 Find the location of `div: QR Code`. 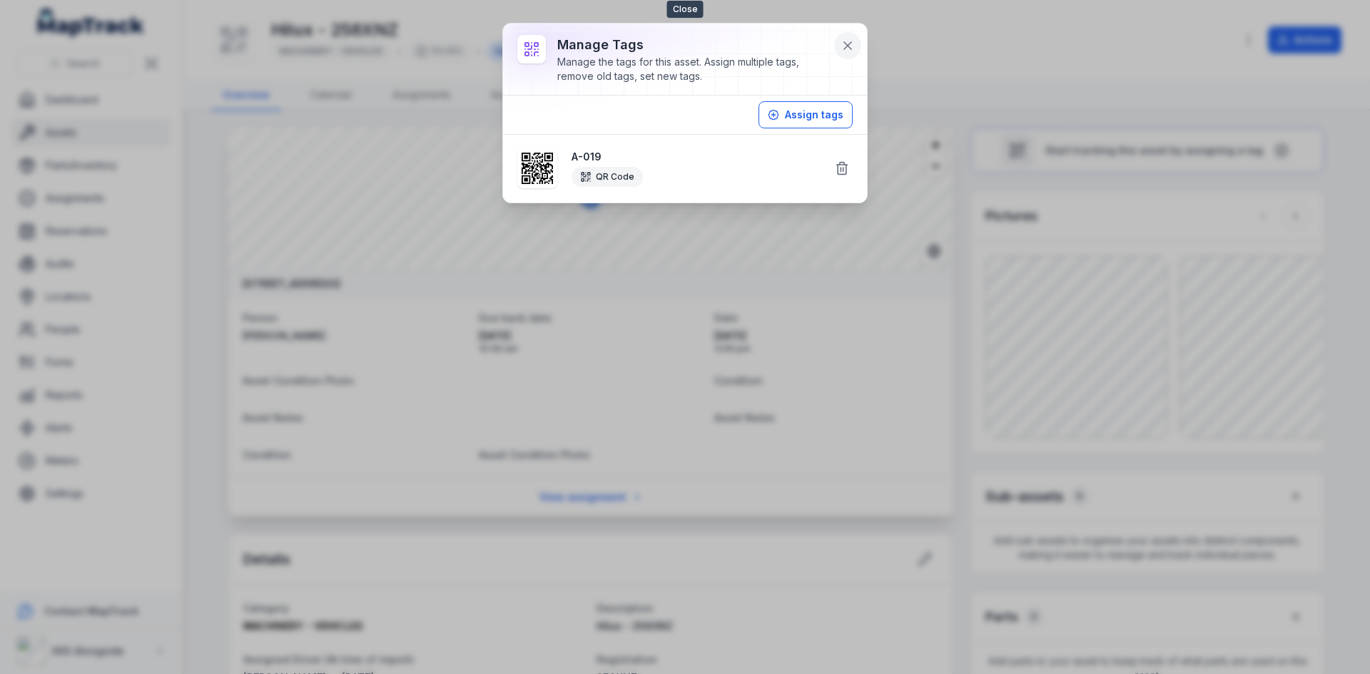

div: QR Code is located at coordinates (607, 177).